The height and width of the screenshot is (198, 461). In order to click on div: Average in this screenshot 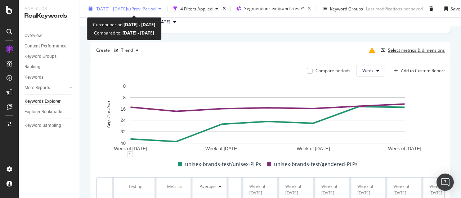, I will do `click(208, 187)`.